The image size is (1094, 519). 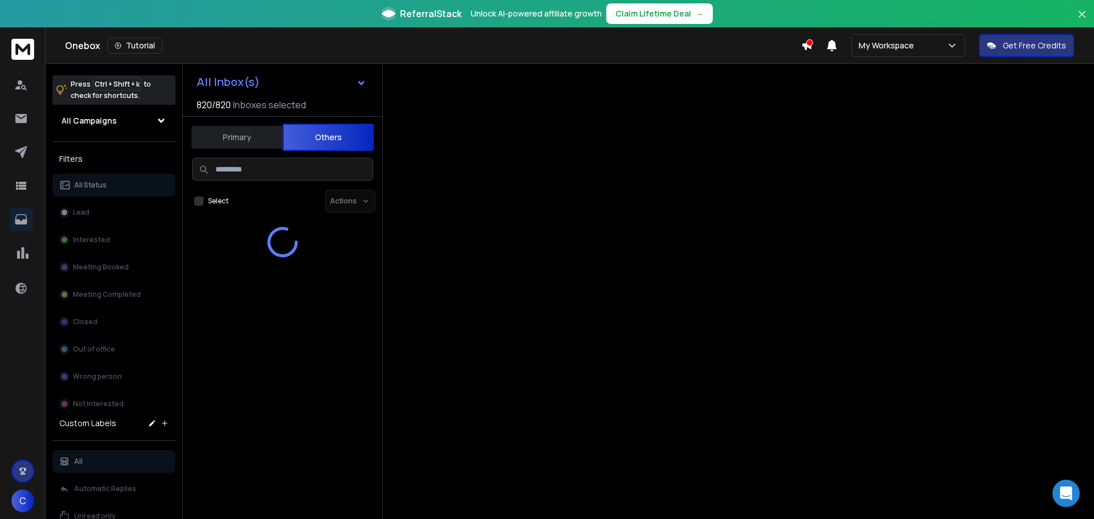 I want to click on button: All Inbox(s), so click(x=282, y=82).